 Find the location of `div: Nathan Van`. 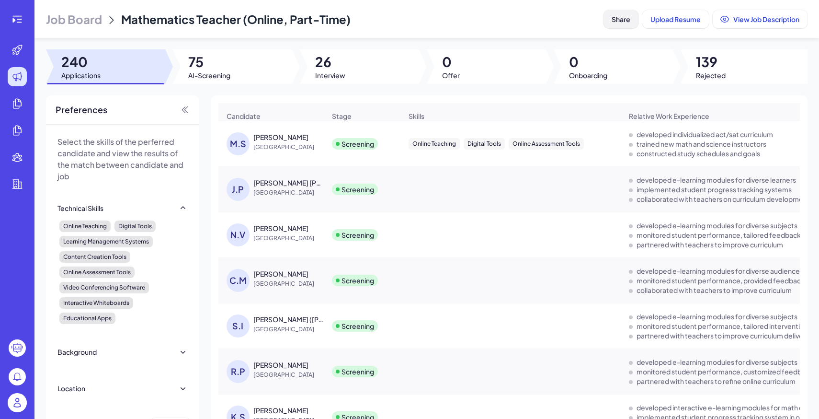

div: Nathan Van is located at coordinates (281, 228).